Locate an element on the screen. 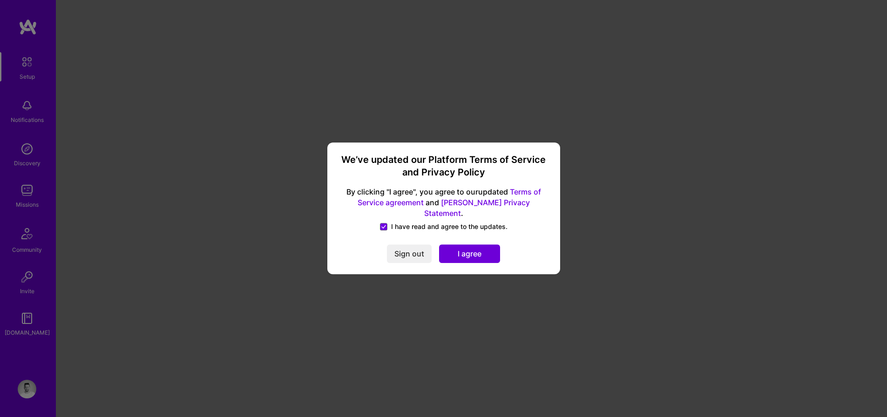  button: I agree is located at coordinates (469, 254).